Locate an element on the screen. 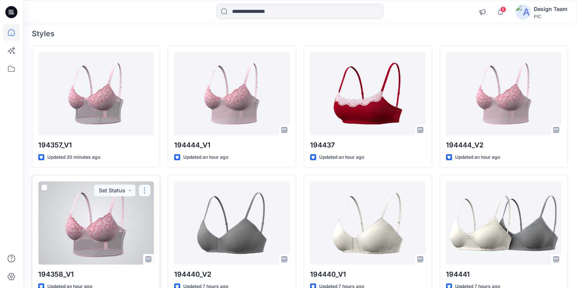 Image resolution: width=577 pixels, height=288 pixels. p: Updated 20 minutes ago is located at coordinates (74, 157).